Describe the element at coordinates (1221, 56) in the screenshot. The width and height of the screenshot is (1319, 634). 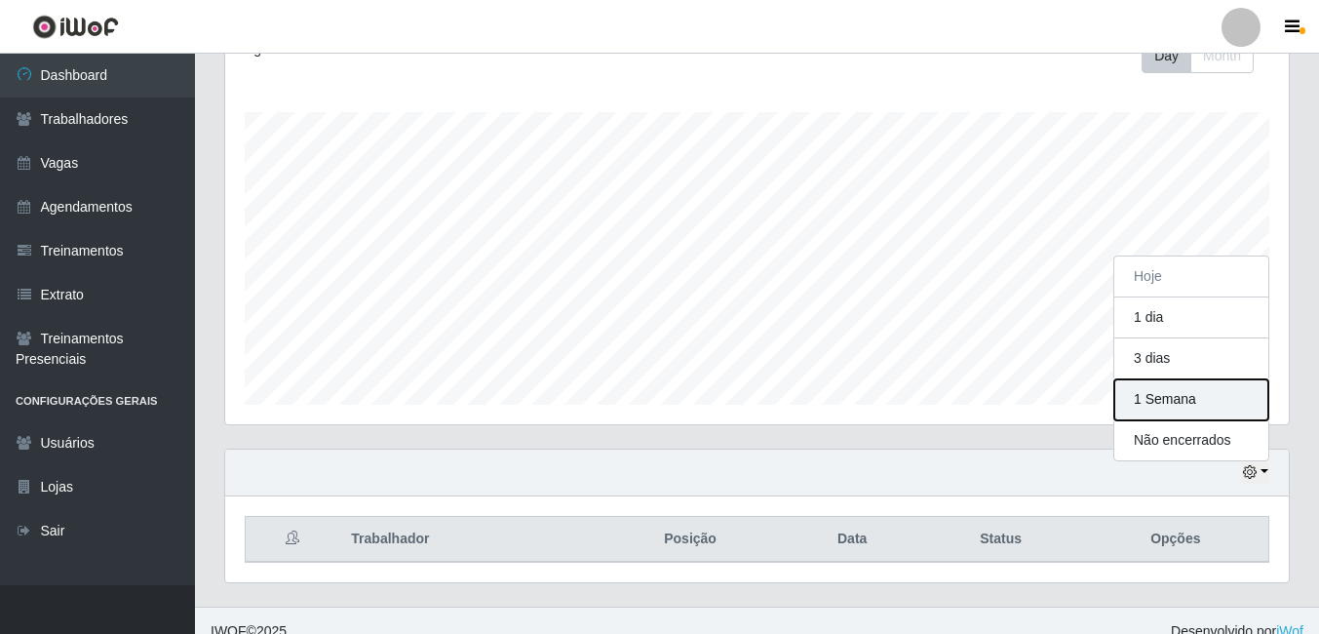
I see `button: Month` at that location.